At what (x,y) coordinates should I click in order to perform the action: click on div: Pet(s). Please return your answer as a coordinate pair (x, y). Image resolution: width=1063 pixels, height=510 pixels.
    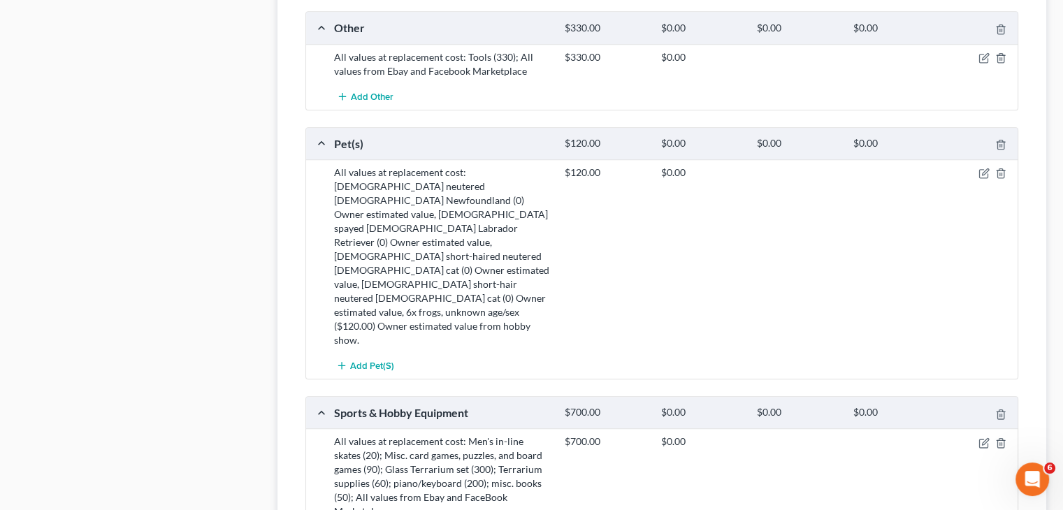
    Looking at the image, I should click on (443, 143).